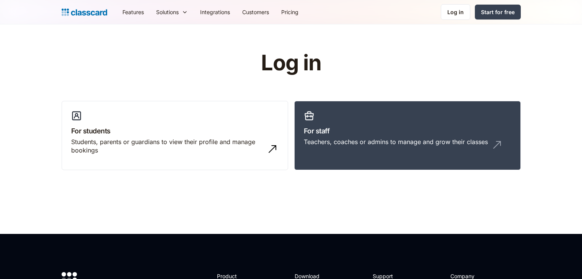 The width and height of the screenshot is (582, 279). I want to click on h3: For students, so click(175, 131).